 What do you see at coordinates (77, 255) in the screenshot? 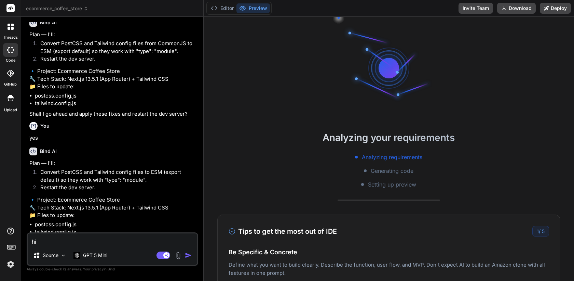
I see `img: GPT 5 Mini` at bounding box center [77, 255].